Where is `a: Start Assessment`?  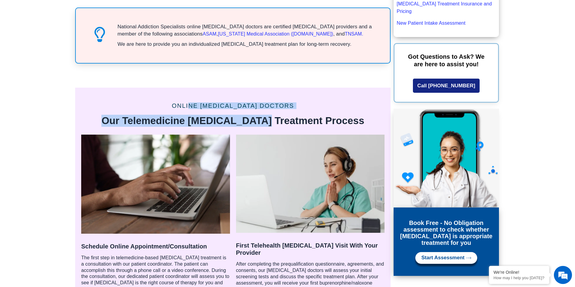 a: Start Assessment is located at coordinates (446, 258).